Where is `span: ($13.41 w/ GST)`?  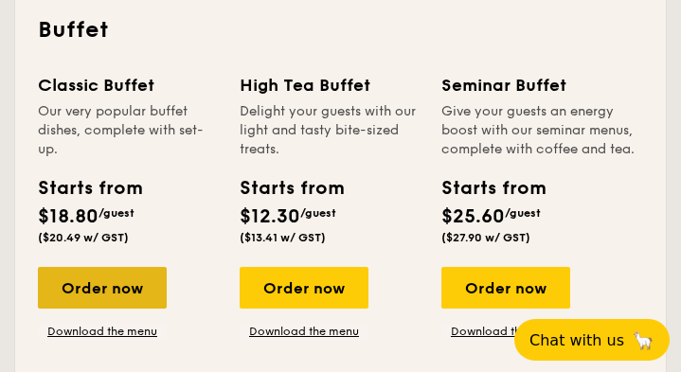
span: ($13.41 w/ GST) is located at coordinates (282, 238).